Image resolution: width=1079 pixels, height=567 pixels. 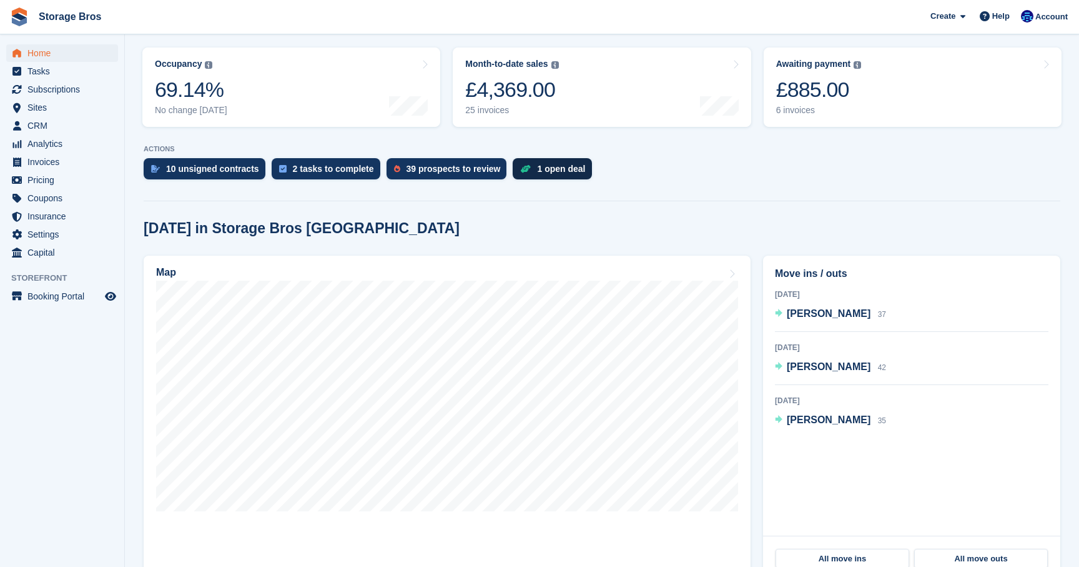 What do you see at coordinates (65, 216) in the screenshot?
I see `span: Insurance` at bounding box center [65, 216].